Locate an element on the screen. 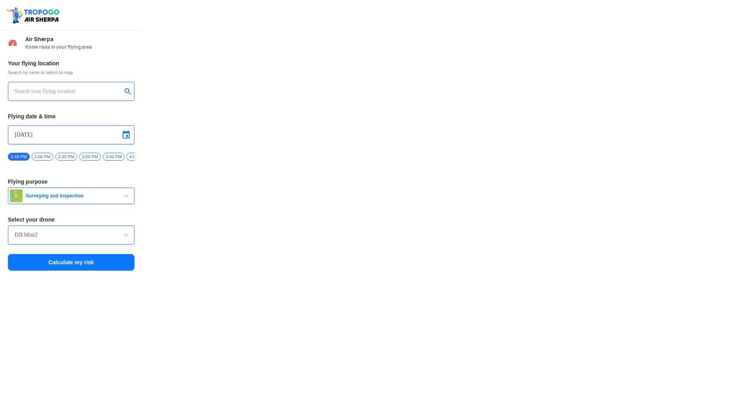 Image resolution: width=736 pixels, height=402 pixels. span: 2:00 PM is located at coordinates (42, 157).